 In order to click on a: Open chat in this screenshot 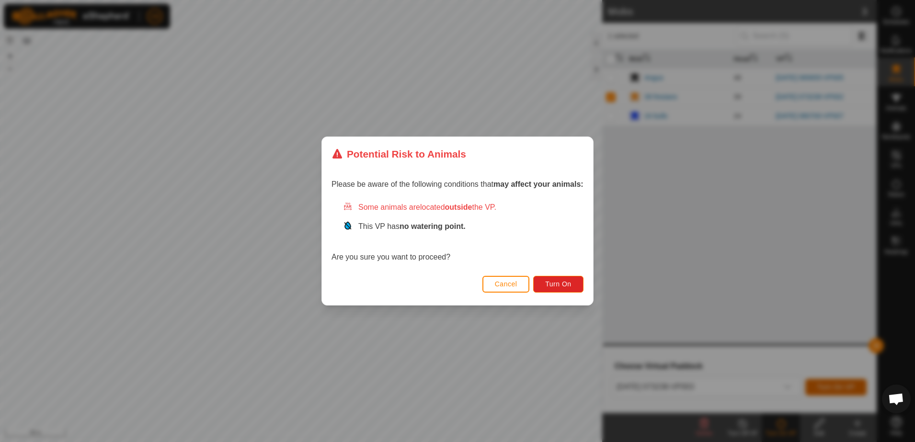, I will do `click(896, 399)`.